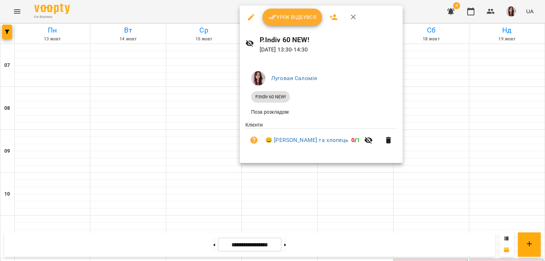 The width and height of the screenshot is (545, 261). I want to click on span: P.Indiv 60 NEW!, so click(271, 97).